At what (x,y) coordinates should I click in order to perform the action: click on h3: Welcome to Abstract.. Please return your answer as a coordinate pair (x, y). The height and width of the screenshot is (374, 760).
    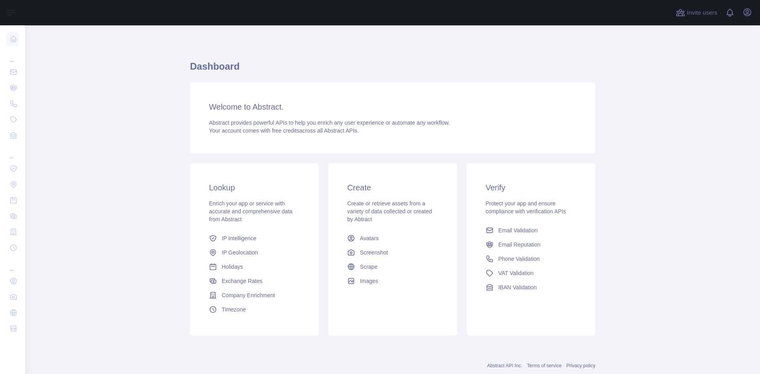
    Looking at the image, I should click on (392, 107).